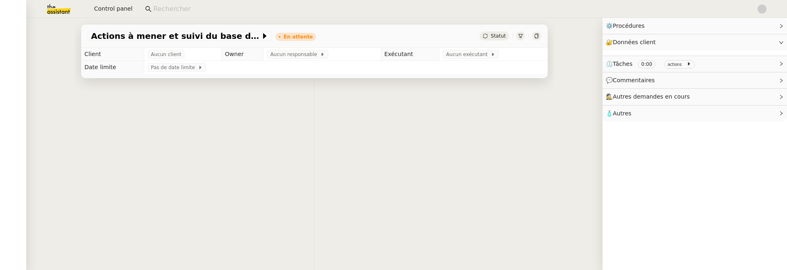  Describe the element at coordinates (694, 97) in the screenshot. I see `div: 🕵️Autres demandes en cours` at that location.